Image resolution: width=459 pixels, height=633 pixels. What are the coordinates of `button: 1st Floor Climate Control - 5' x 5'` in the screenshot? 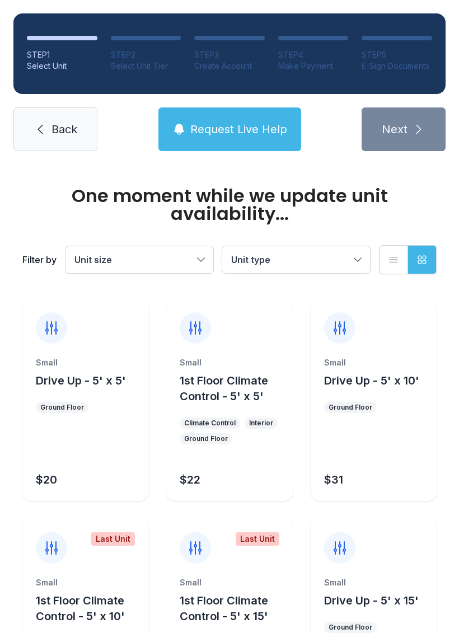 It's located at (233, 388).